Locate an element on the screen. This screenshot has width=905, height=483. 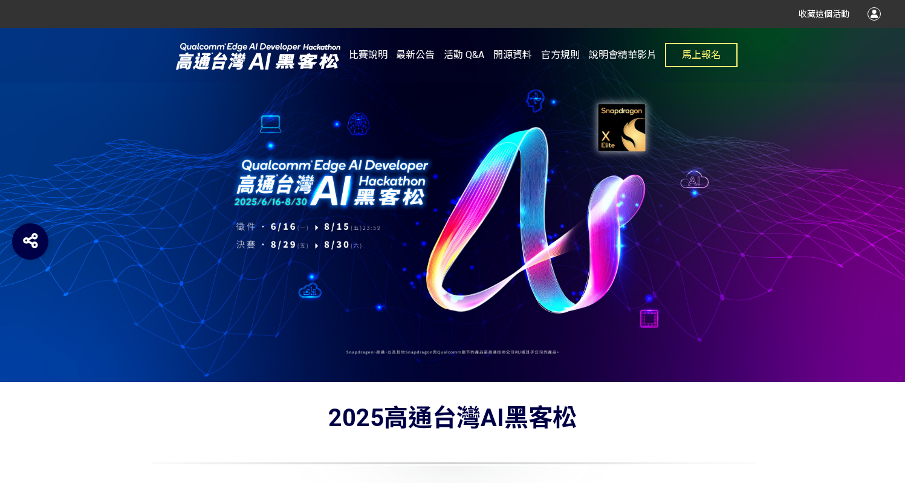
span: 活動 Q&A is located at coordinates (464, 54).